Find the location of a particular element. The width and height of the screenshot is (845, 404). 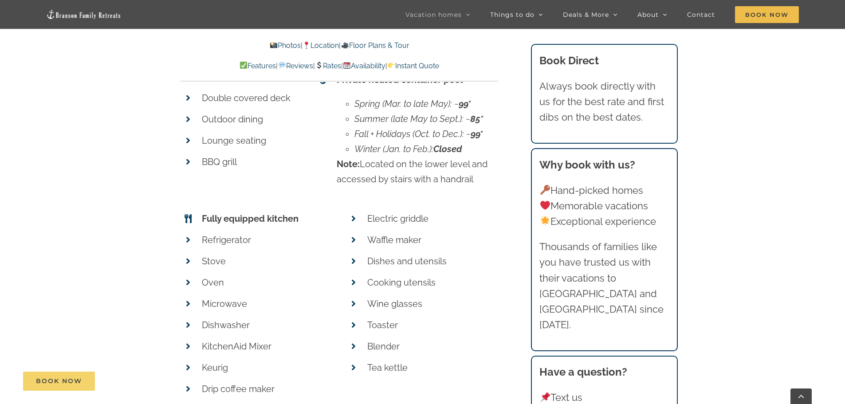

p: Double covered deck is located at coordinates (252, 98).